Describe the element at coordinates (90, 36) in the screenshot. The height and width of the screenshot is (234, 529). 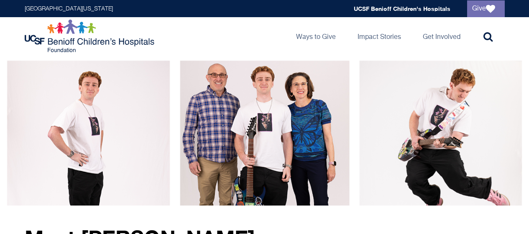
I see `img: Logo for UCSF Benioff Children's Hospitals Foundation` at that location.